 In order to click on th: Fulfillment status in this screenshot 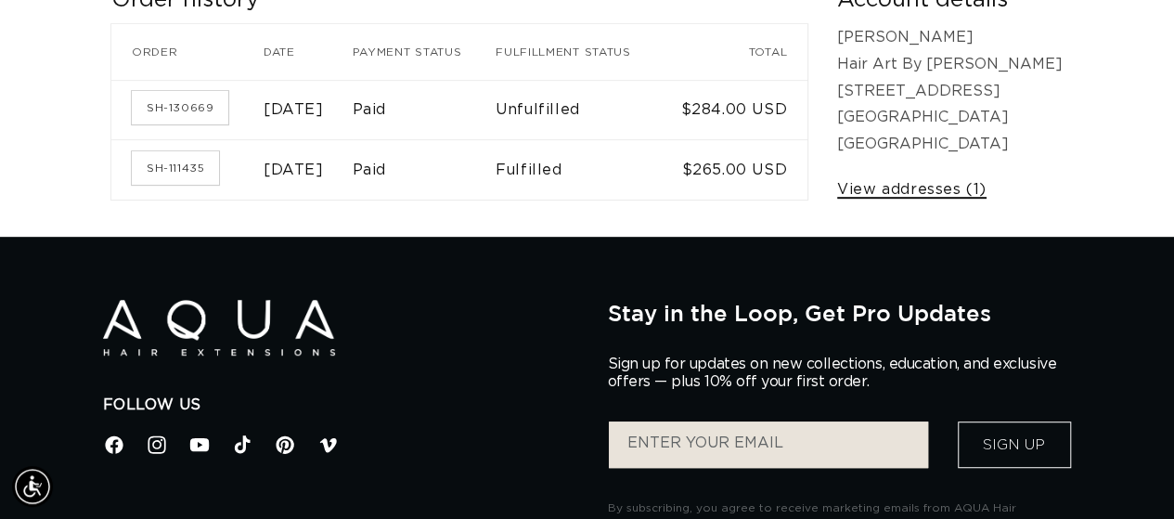, I will do `click(581, 52)`.